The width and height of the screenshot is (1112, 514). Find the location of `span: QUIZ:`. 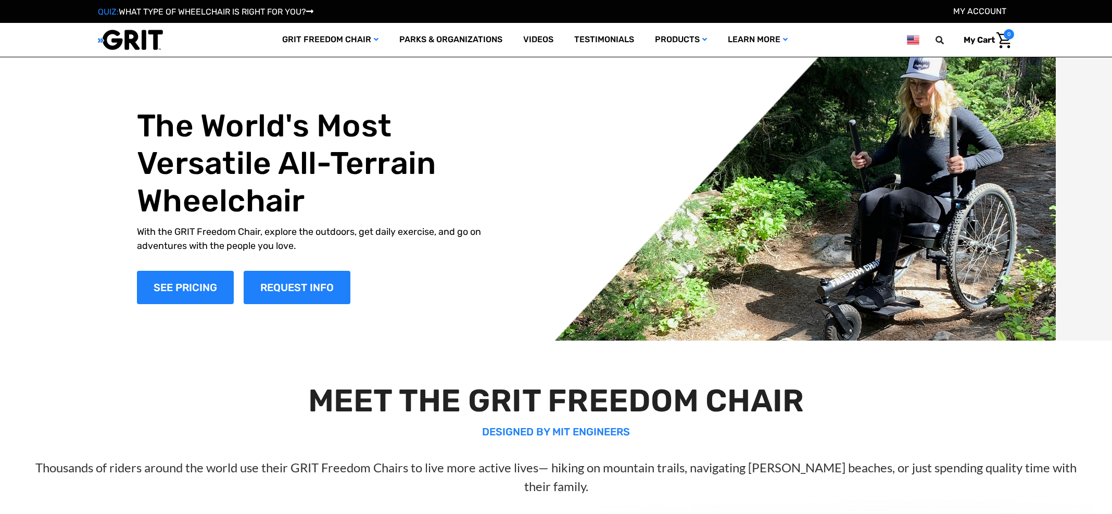

span: QUIZ: is located at coordinates (108, 11).